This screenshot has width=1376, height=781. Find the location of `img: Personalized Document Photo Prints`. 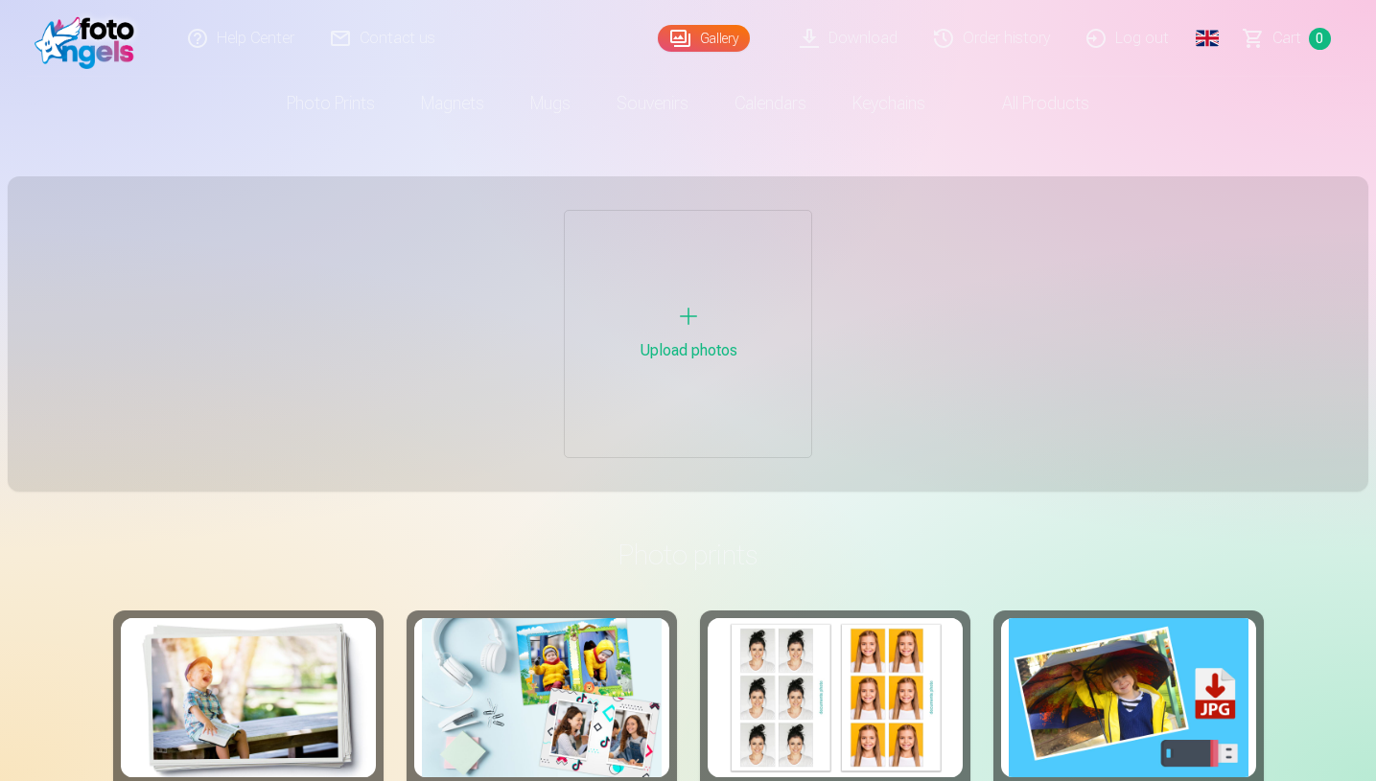

img: Personalized Document Photo Prints is located at coordinates (835, 698).